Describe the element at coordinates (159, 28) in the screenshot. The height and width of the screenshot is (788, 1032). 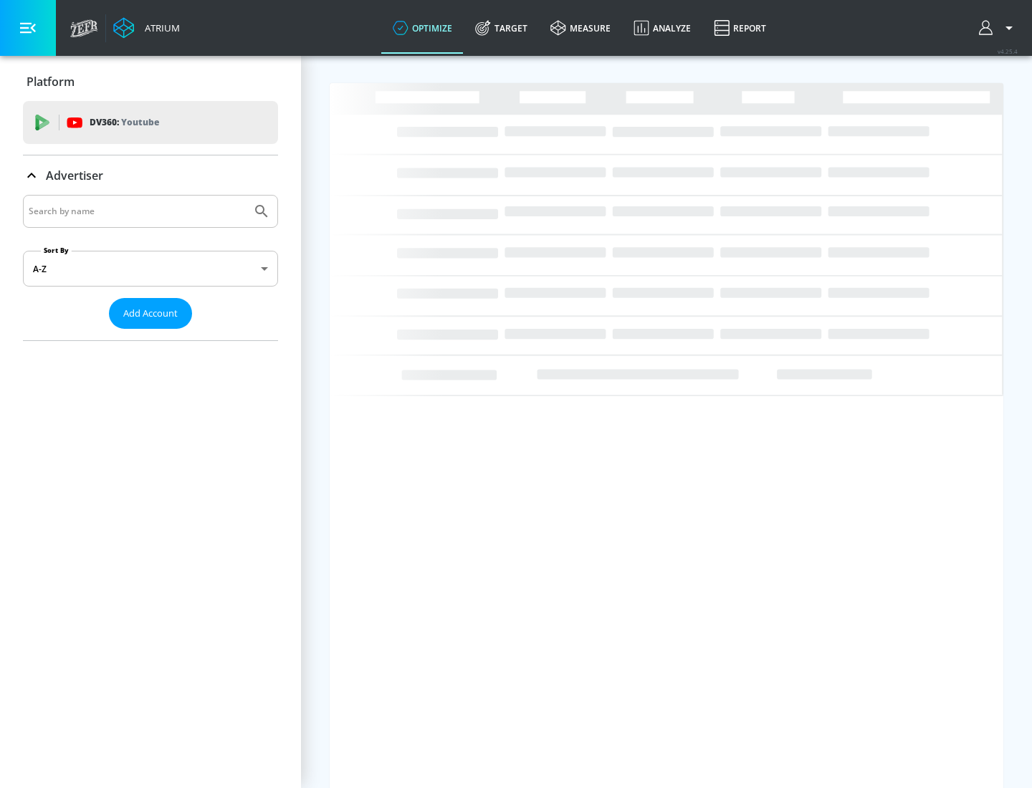
I see `div: Atrium` at that location.